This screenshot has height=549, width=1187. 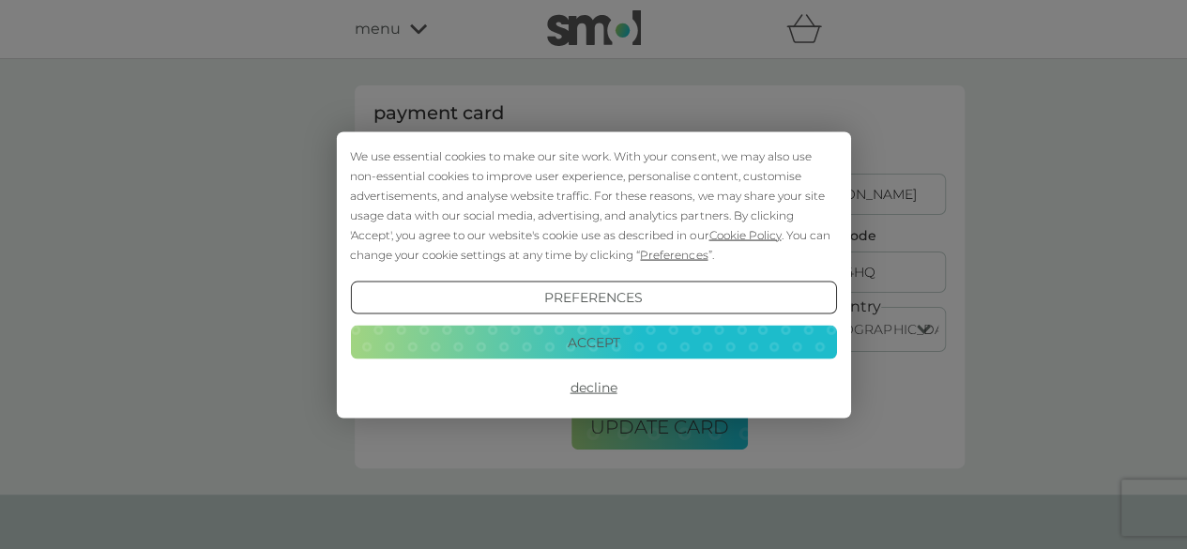 I want to click on button: Accept, so click(x=593, y=343).